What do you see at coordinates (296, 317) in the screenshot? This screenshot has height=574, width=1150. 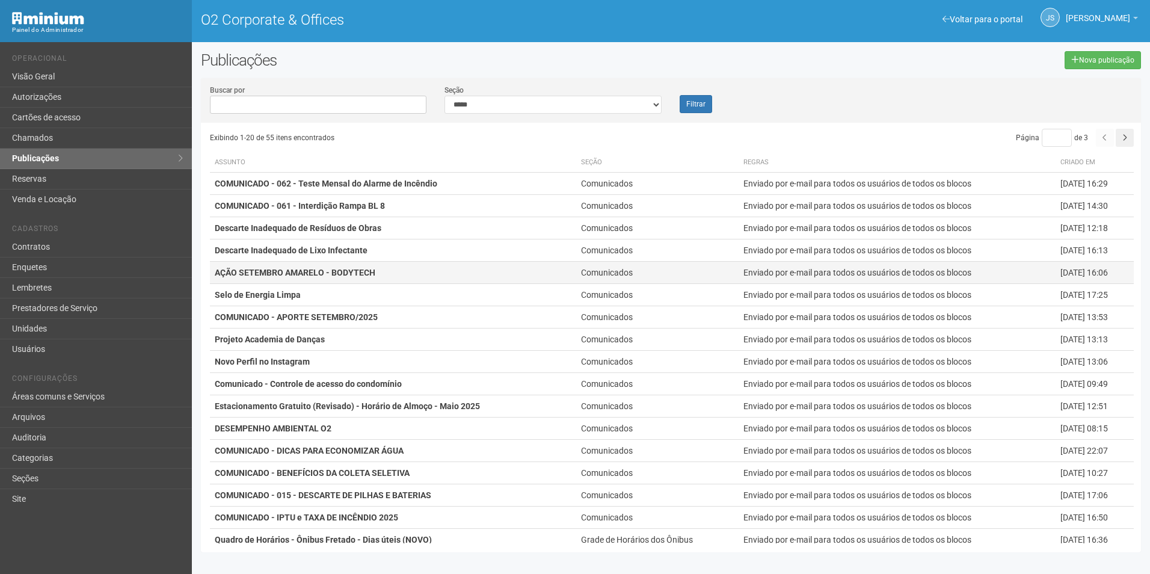 I see `strong: COMUNICADO - APORTE SETEMBRO/2025` at bounding box center [296, 317].